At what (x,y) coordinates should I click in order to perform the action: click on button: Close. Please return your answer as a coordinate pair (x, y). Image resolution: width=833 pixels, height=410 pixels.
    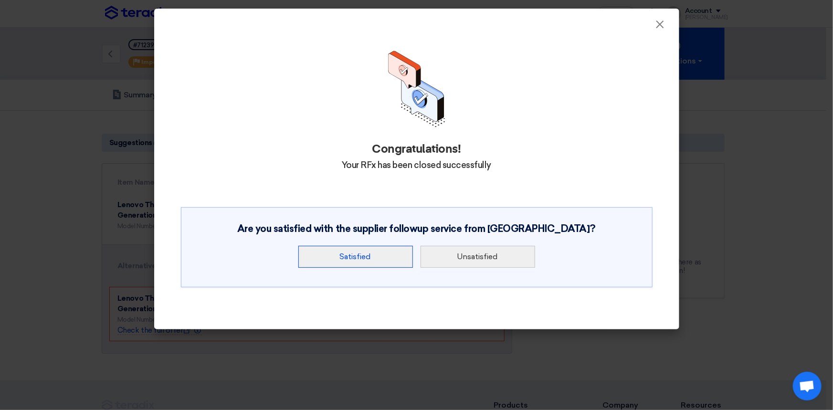
    Looking at the image, I should click on (660, 25).